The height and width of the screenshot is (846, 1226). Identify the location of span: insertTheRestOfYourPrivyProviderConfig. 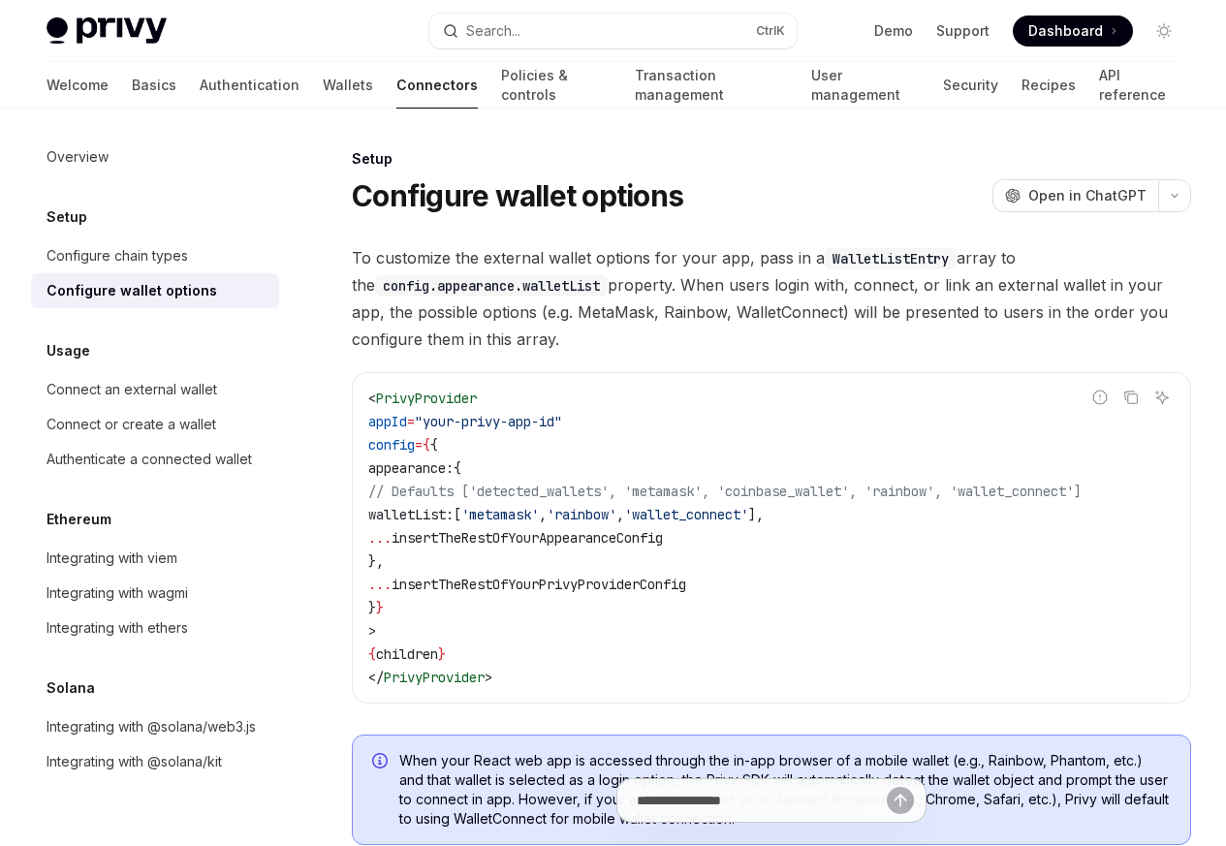
(539, 585).